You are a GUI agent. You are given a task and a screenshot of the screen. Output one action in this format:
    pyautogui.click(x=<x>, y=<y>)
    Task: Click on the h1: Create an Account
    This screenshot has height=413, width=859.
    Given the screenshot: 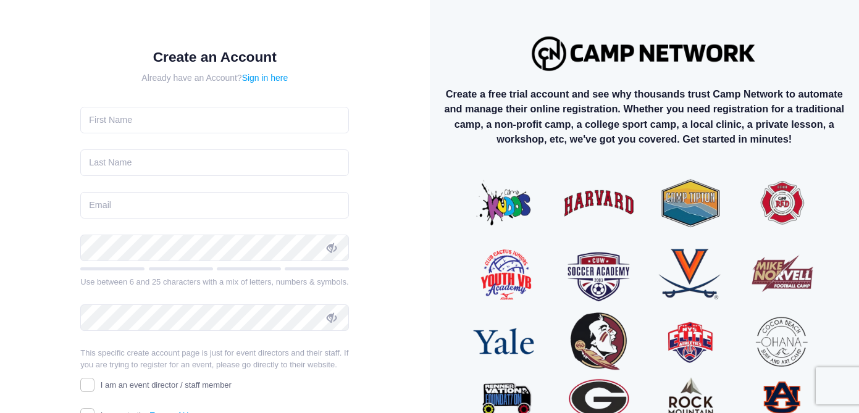 What is the action you would take?
    pyautogui.click(x=214, y=57)
    